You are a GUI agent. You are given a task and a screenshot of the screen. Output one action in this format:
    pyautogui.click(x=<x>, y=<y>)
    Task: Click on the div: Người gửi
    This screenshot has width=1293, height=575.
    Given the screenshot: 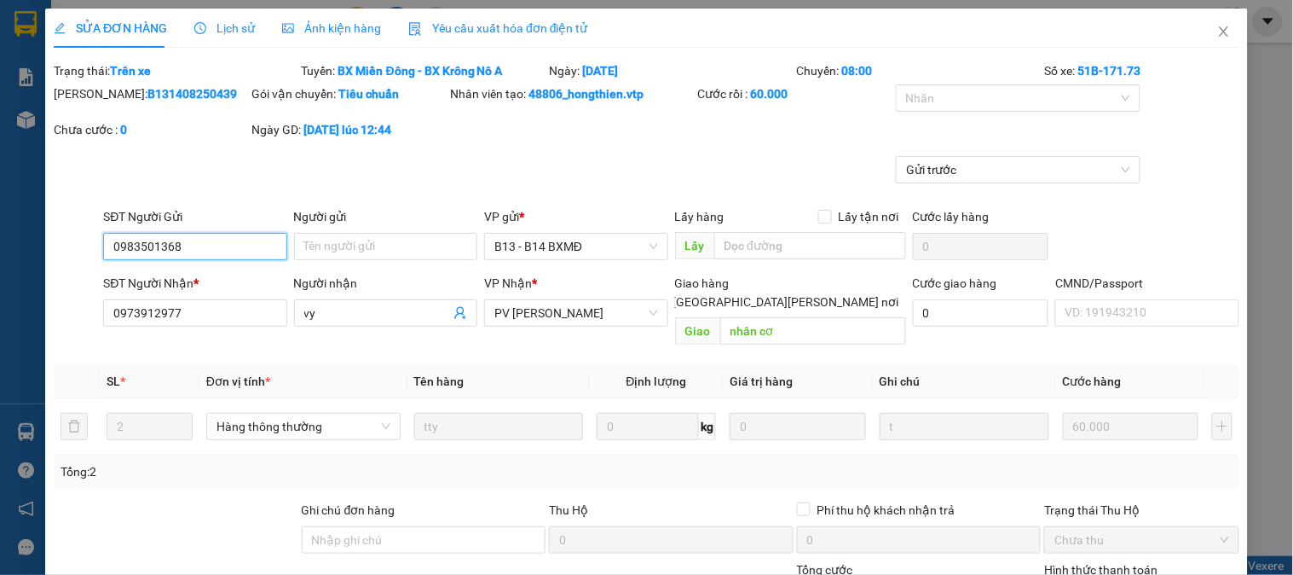 What is the action you would take?
    pyautogui.click(x=385, y=217)
    